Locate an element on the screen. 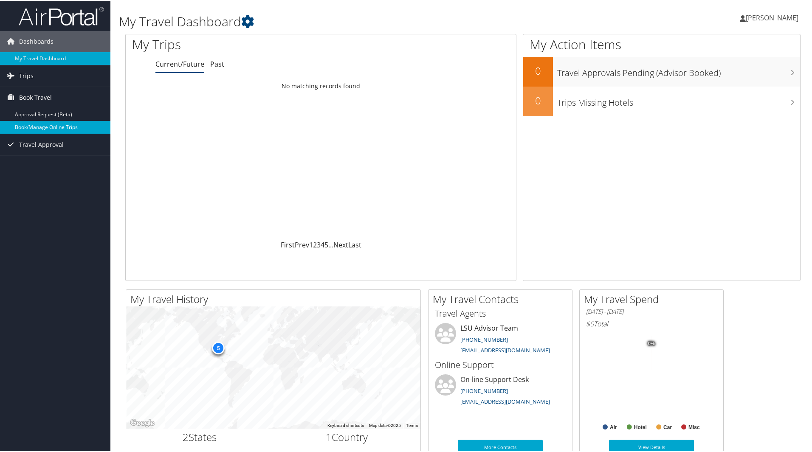 This screenshot has height=452, width=812. h2: My Travel Spend is located at coordinates (653, 298).